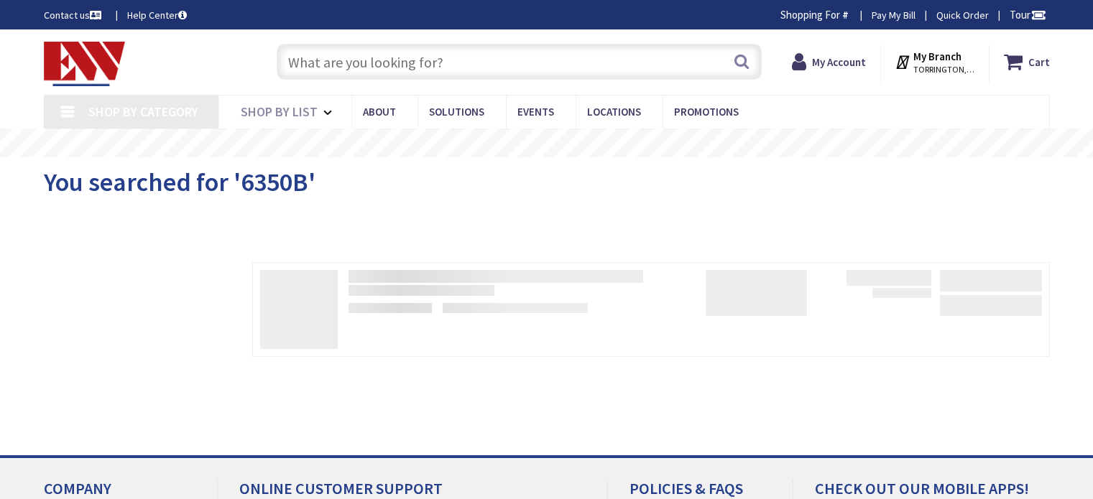  I want to click on span: Locations, so click(613, 111).